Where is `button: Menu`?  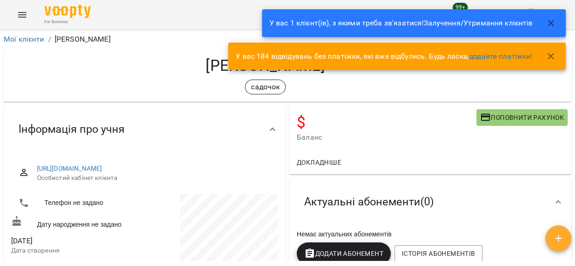 button: Menu is located at coordinates (22, 15).